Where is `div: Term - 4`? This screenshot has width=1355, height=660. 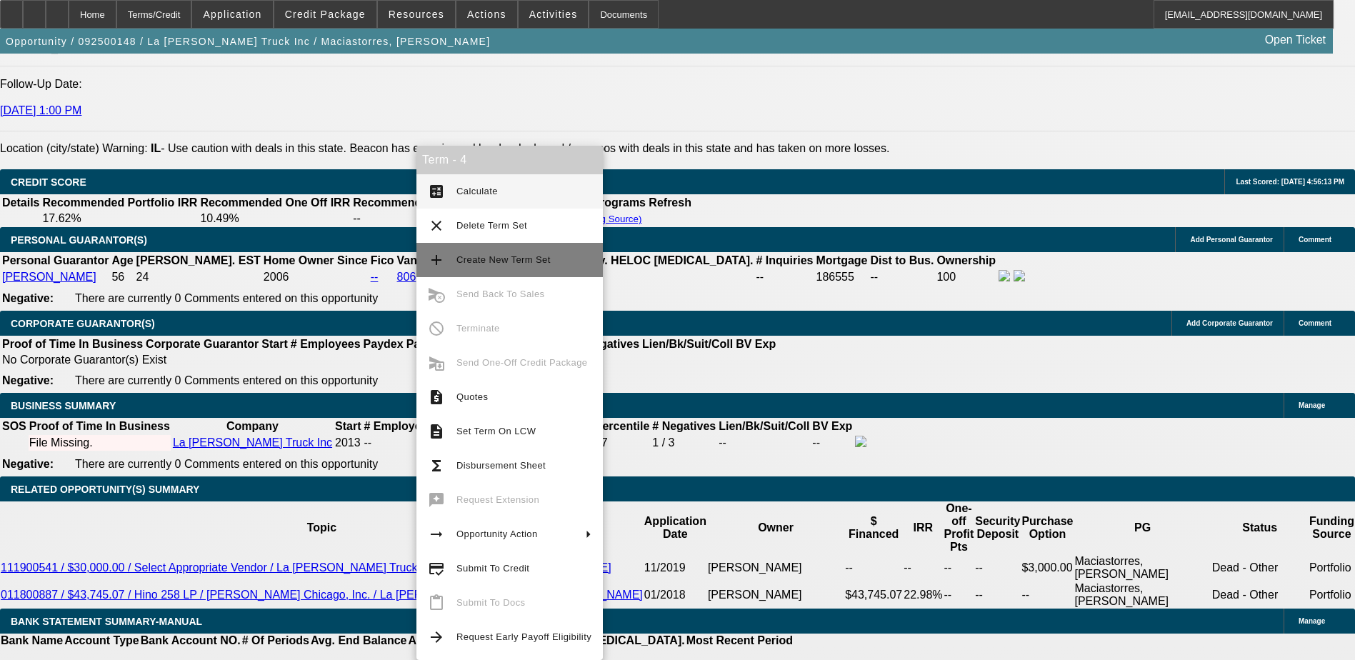 div: Term - 4 is located at coordinates (509, 160).